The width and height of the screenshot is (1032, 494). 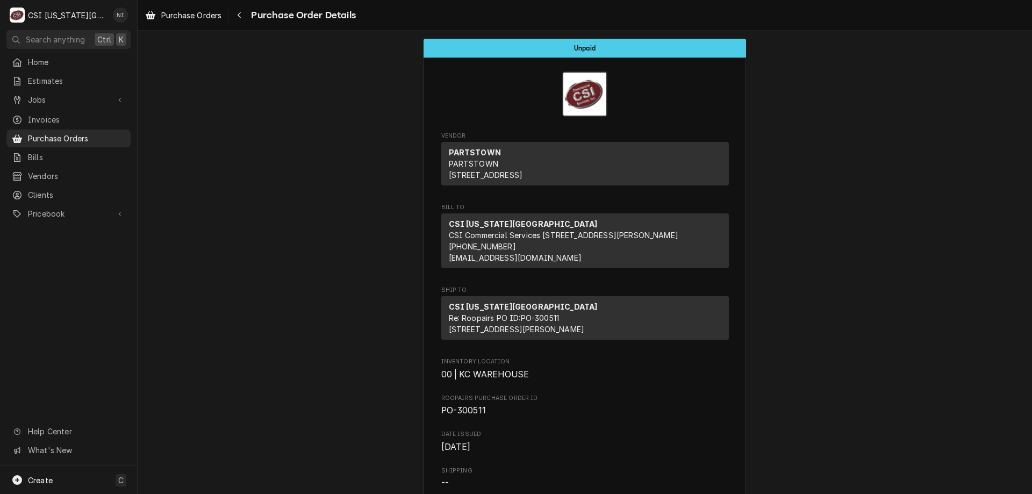 What do you see at coordinates (68, 213) in the screenshot?
I see `span: Pricebook` at bounding box center [68, 213].